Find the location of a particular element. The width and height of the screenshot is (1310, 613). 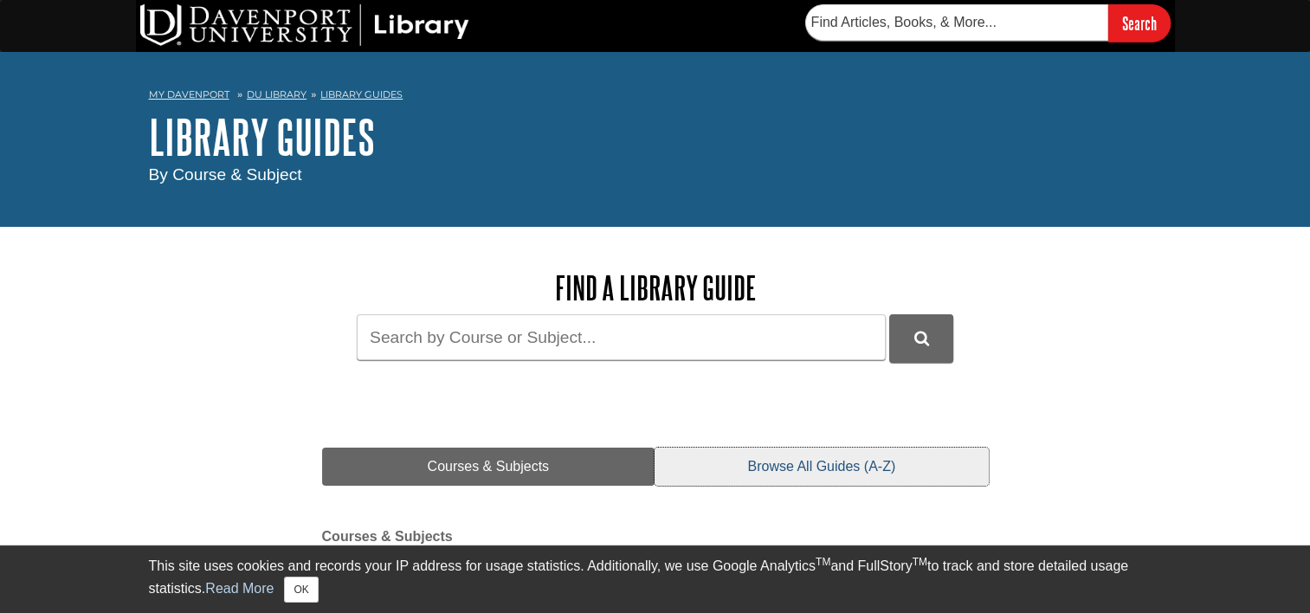

a: My Davenport is located at coordinates (189, 94).